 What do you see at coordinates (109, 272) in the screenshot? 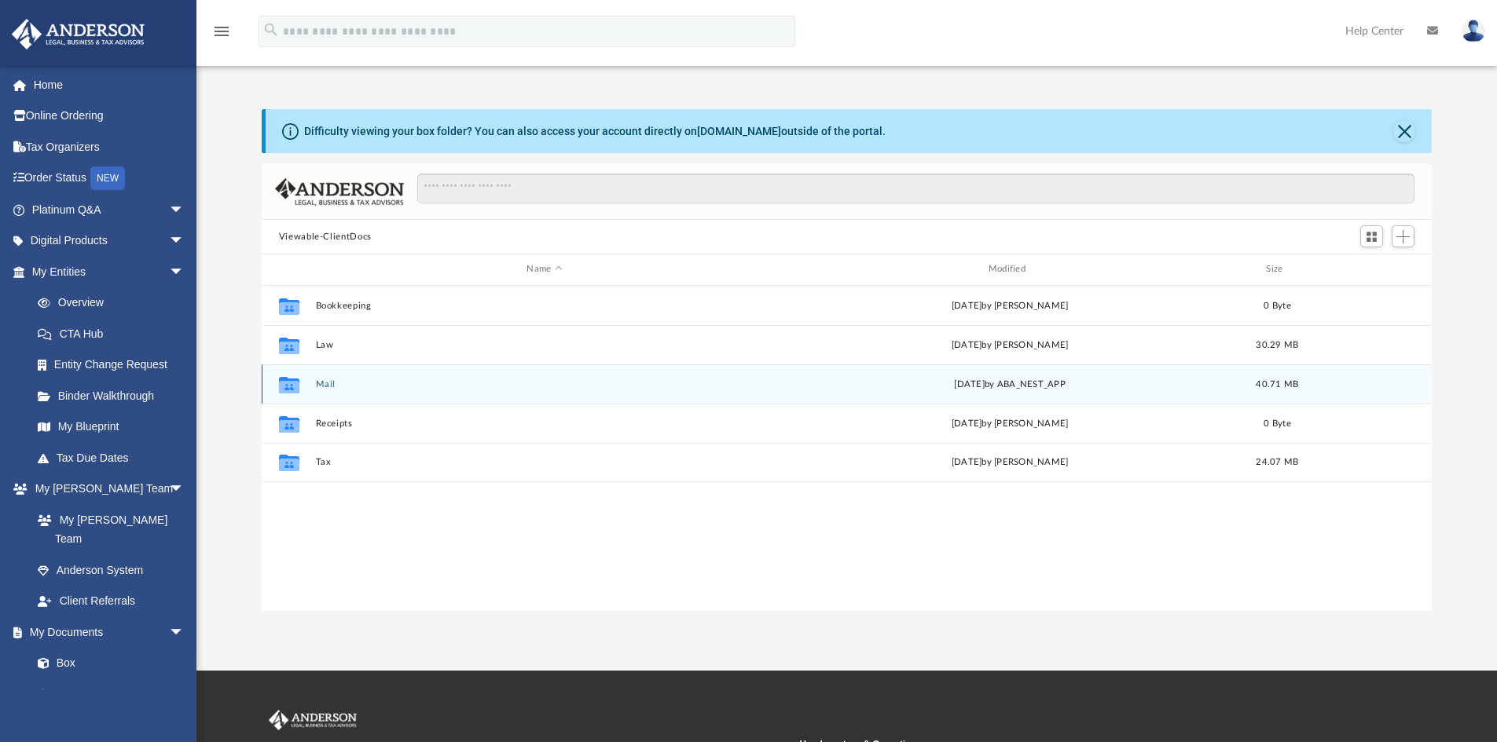
I see `a: My Entitiesarrow_drop_down` at bounding box center [109, 272].